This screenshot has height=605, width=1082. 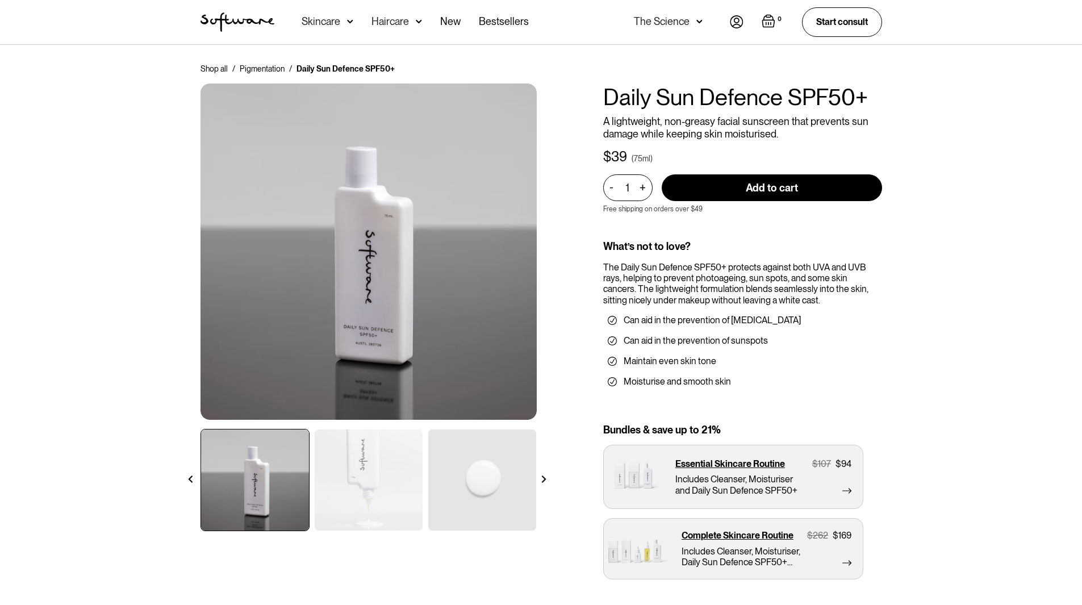 I want to click on input: Add to cart, so click(x=772, y=187).